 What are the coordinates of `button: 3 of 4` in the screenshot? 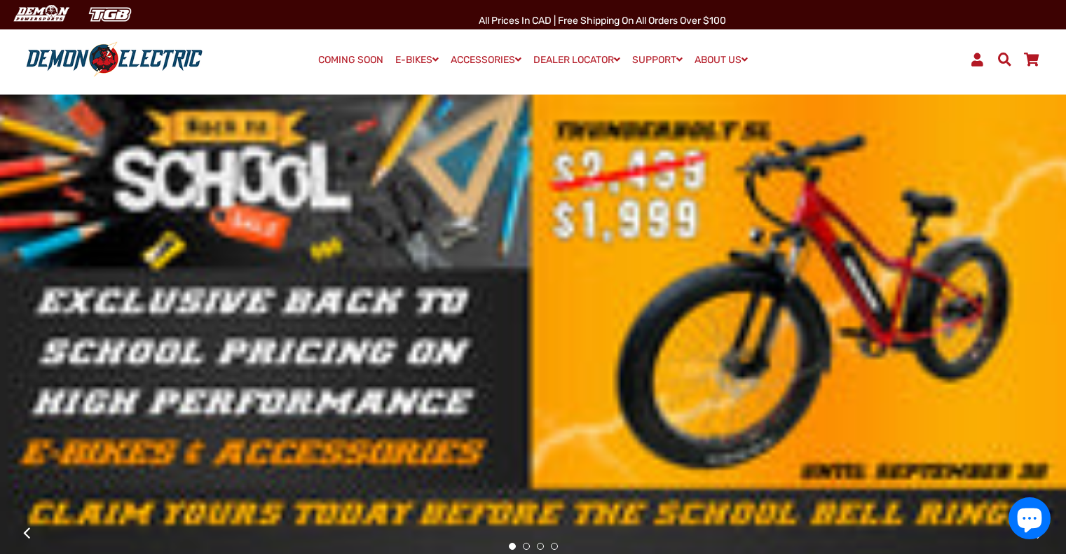 It's located at (540, 546).